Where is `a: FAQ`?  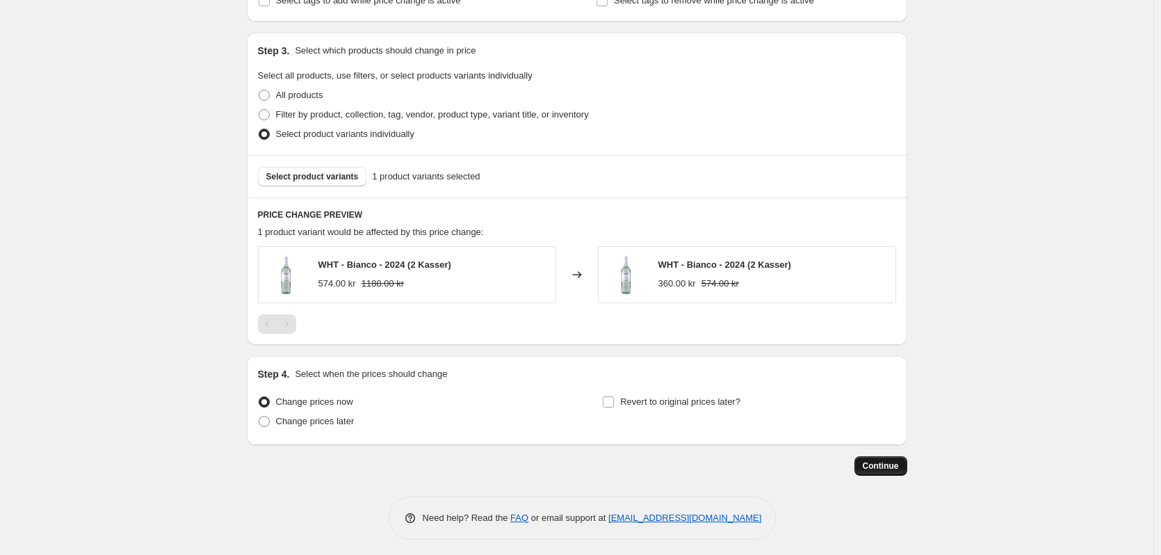
a: FAQ is located at coordinates (519, 517).